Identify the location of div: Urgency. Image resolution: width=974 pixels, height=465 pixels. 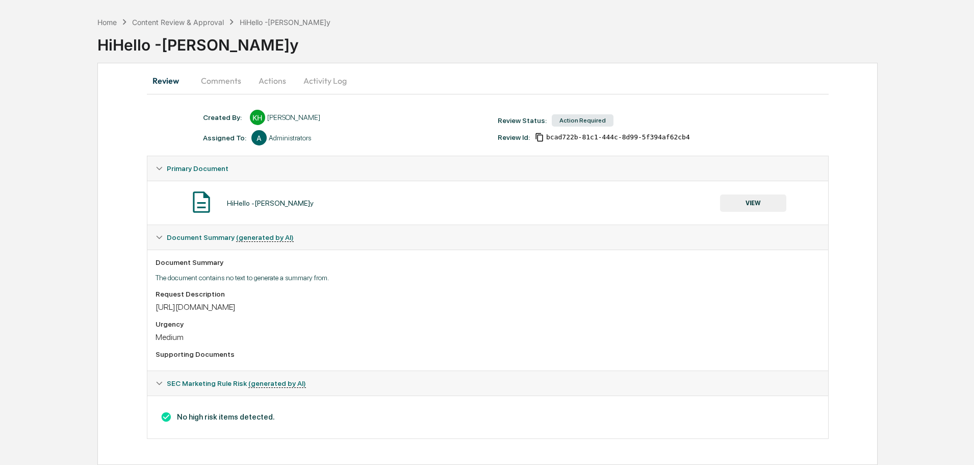
(487, 324).